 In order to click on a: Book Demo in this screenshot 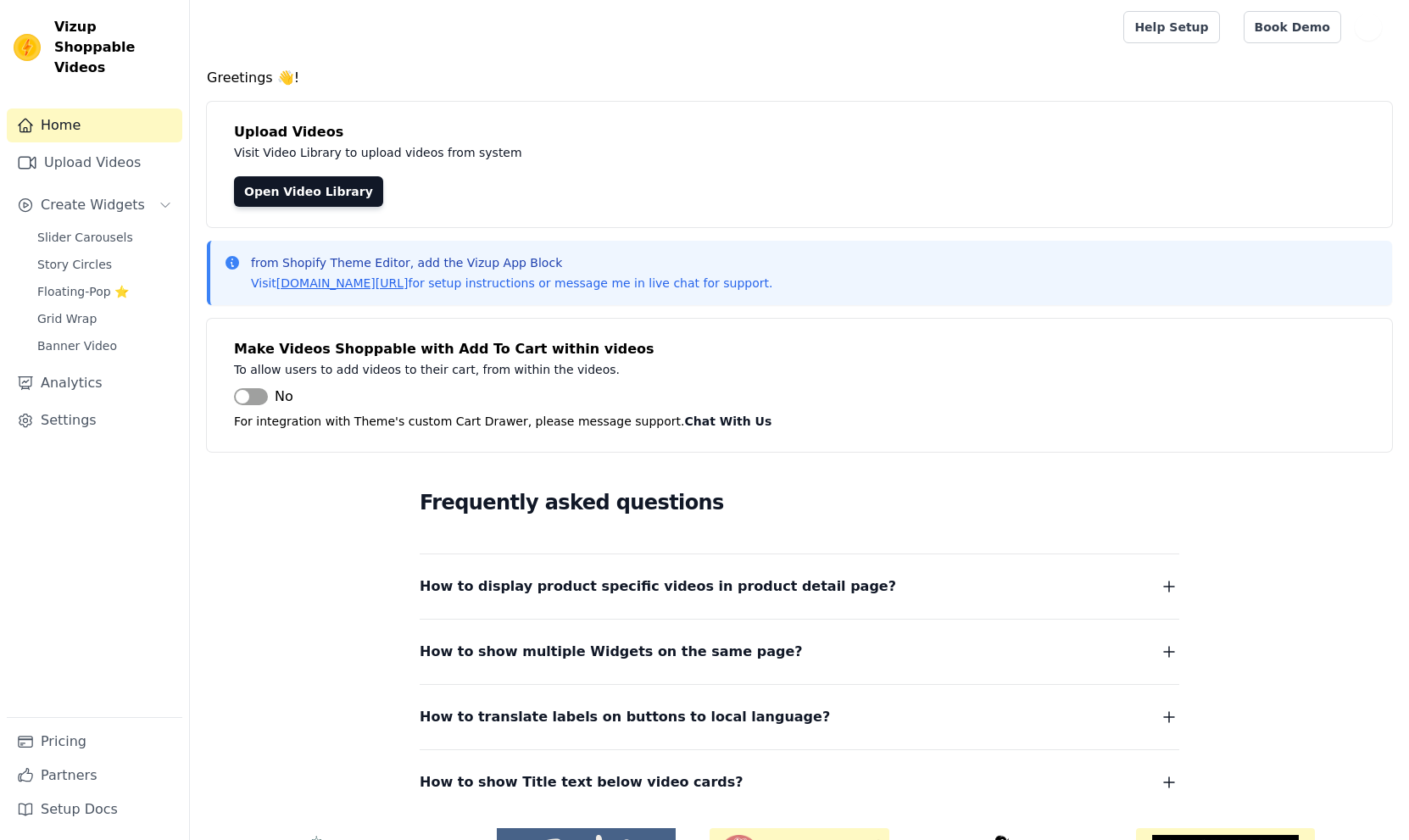, I will do `click(1292, 27)`.